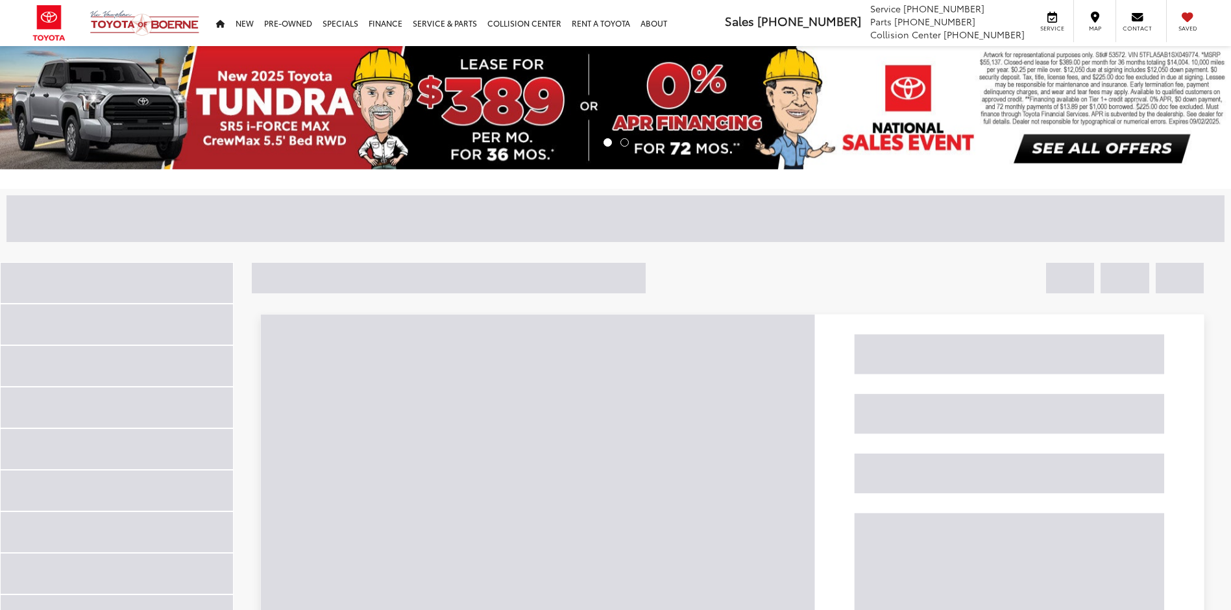 Image resolution: width=1231 pixels, height=610 pixels. I want to click on span: Parts, so click(881, 21).